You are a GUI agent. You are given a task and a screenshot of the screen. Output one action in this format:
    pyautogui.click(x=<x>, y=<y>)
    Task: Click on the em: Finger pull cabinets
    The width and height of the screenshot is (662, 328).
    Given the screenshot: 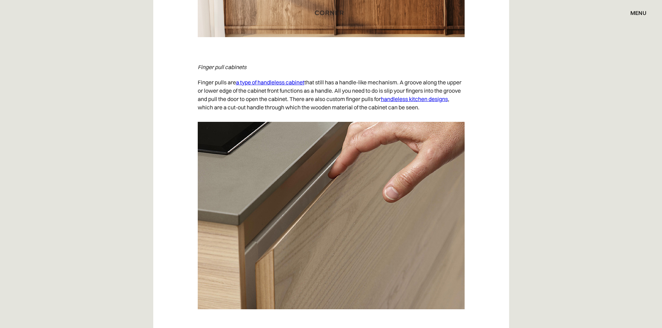 What is the action you would take?
    pyautogui.click(x=222, y=67)
    